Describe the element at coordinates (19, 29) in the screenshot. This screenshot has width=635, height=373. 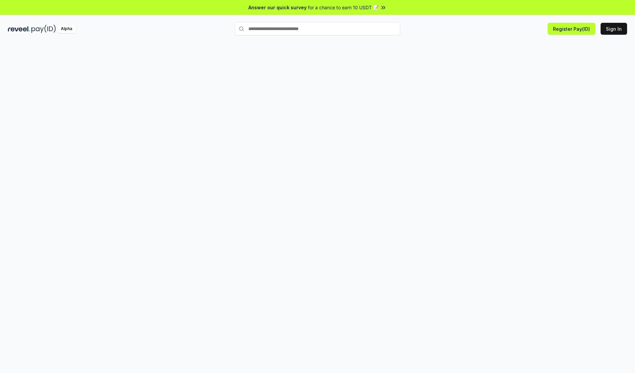
I see `img: reveel_dark` at that location.